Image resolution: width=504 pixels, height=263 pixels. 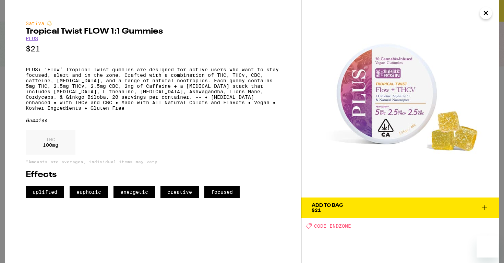 What do you see at coordinates (400, 208) in the screenshot?
I see `button: Add To Bag$21` at bounding box center [400, 208].